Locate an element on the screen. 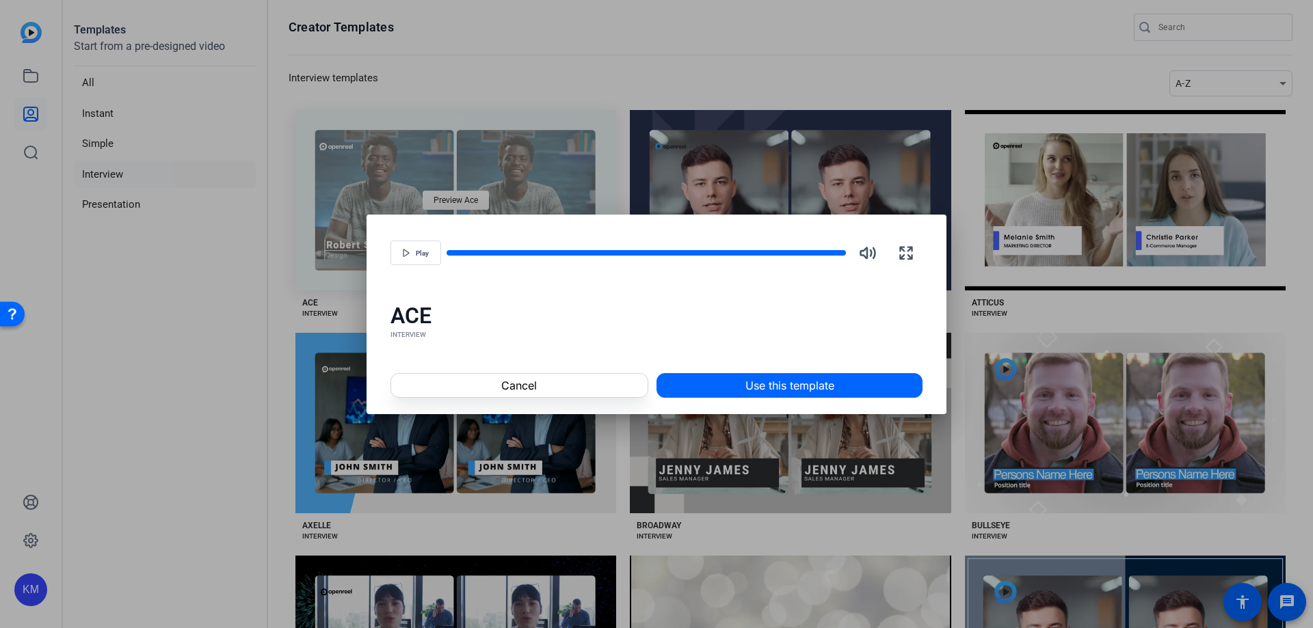 Image resolution: width=1313 pixels, height=628 pixels. div: ACE is located at coordinates (656, 316).